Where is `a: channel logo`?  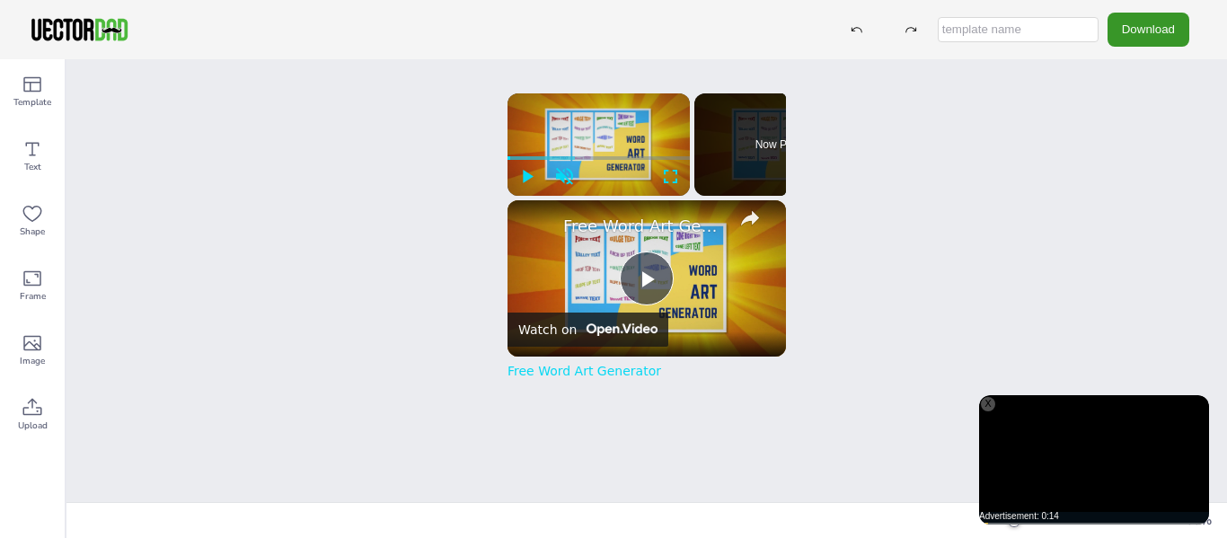 a: channel logo is located at coordinates (536, 229).